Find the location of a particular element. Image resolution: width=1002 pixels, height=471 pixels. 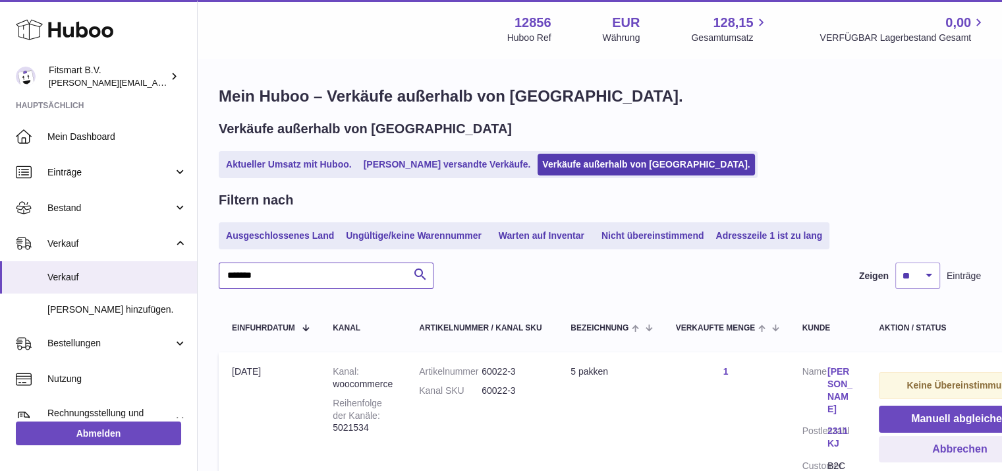

span: Bezeichnung is located at coordinates (600, 328).